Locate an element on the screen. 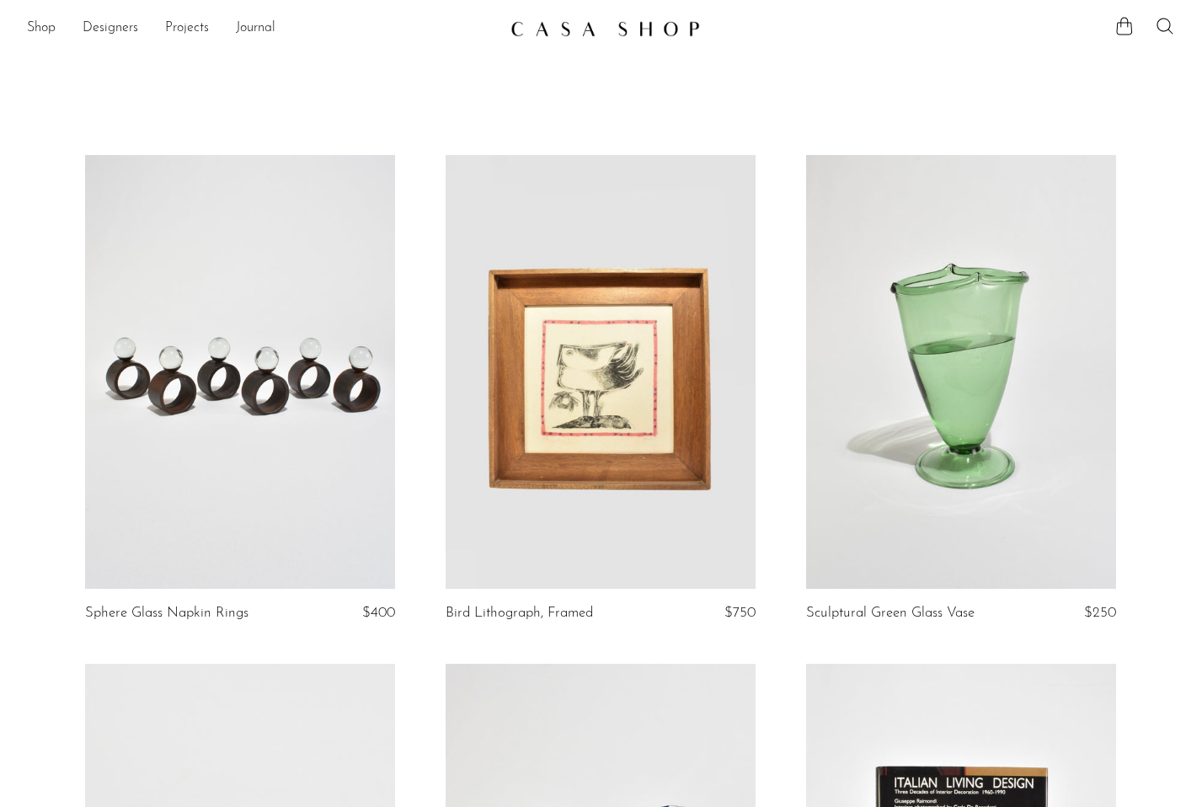 The image size is (1202, 807). a: Bird Lithograph, Framed is located at coordinates (519, 613).